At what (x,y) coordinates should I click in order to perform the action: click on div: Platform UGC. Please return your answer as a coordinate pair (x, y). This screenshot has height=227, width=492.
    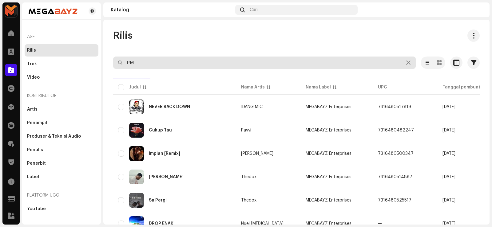
    Looking at the image, I should click on (62, 196).